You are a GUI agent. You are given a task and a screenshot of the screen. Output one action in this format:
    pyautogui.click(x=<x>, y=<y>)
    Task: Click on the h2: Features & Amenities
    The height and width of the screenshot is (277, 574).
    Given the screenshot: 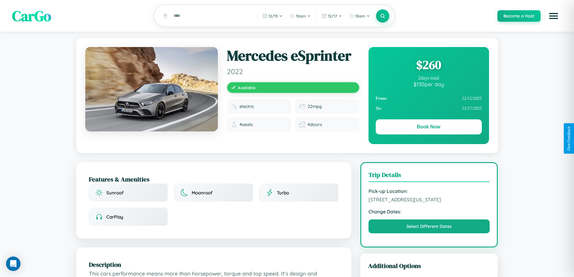 What is the action you would take?
    pyautogui.click(x=214, y=179)
    